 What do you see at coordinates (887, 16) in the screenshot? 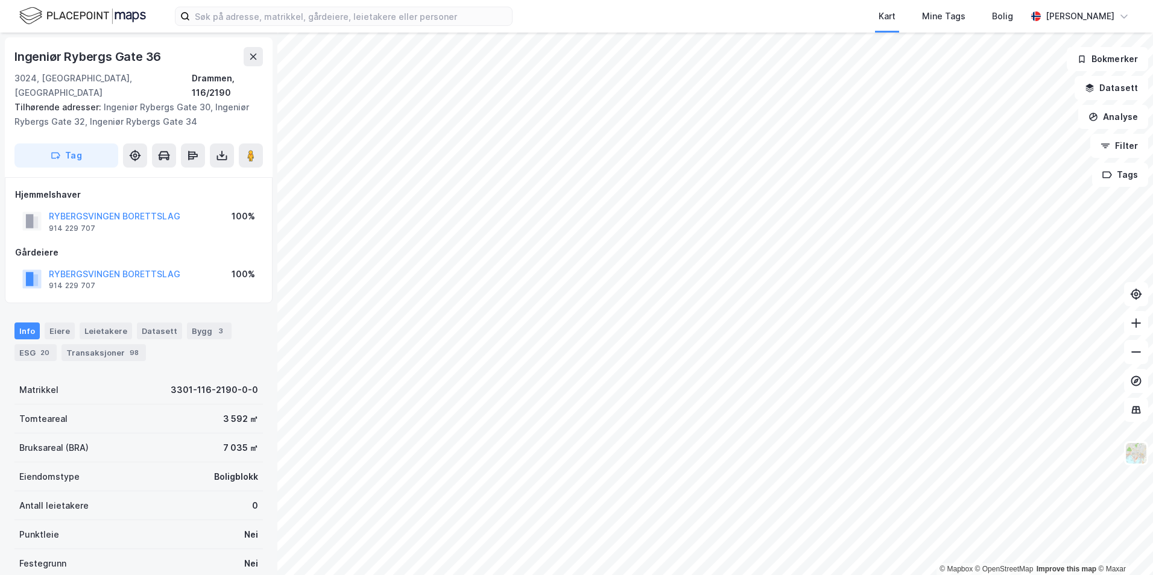
I see `div: Kart` at bounding box center [887, 16].